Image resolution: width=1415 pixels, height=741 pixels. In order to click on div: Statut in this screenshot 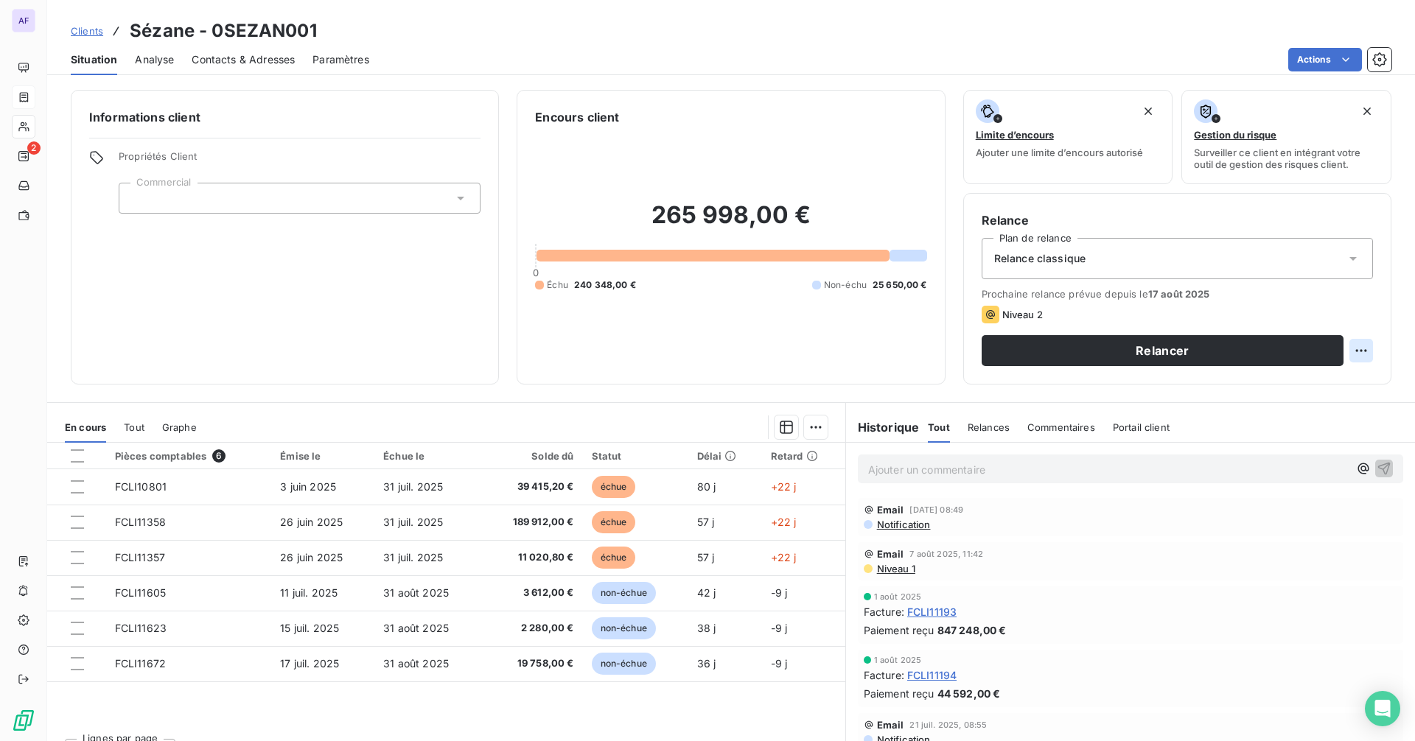, I will do `click(635, 456)`.